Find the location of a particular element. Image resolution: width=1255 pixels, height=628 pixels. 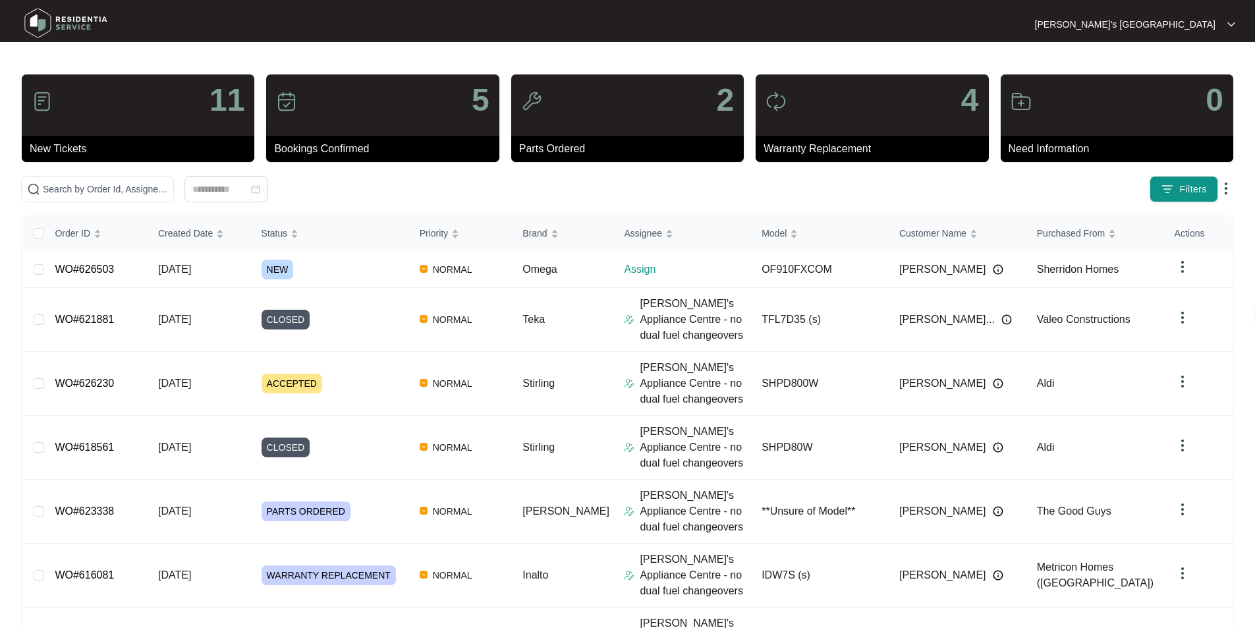

span: Created Date is located at coordinates (185, 233).